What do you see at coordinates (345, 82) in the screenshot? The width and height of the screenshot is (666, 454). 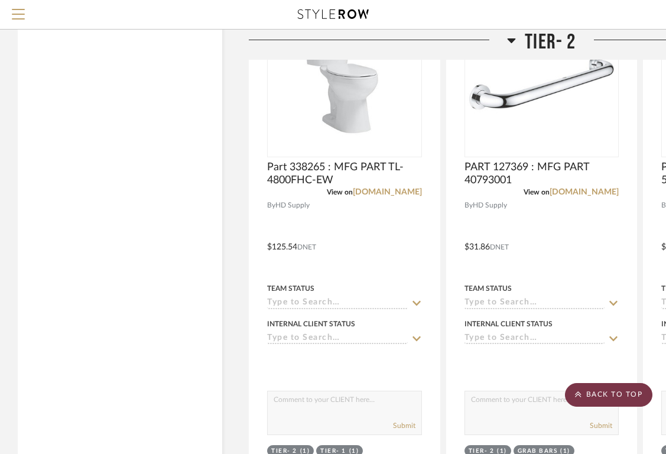 I see `img: Part 338265 : MFG PART TL-4800FHC-EW` at bounding box center [345, 82].